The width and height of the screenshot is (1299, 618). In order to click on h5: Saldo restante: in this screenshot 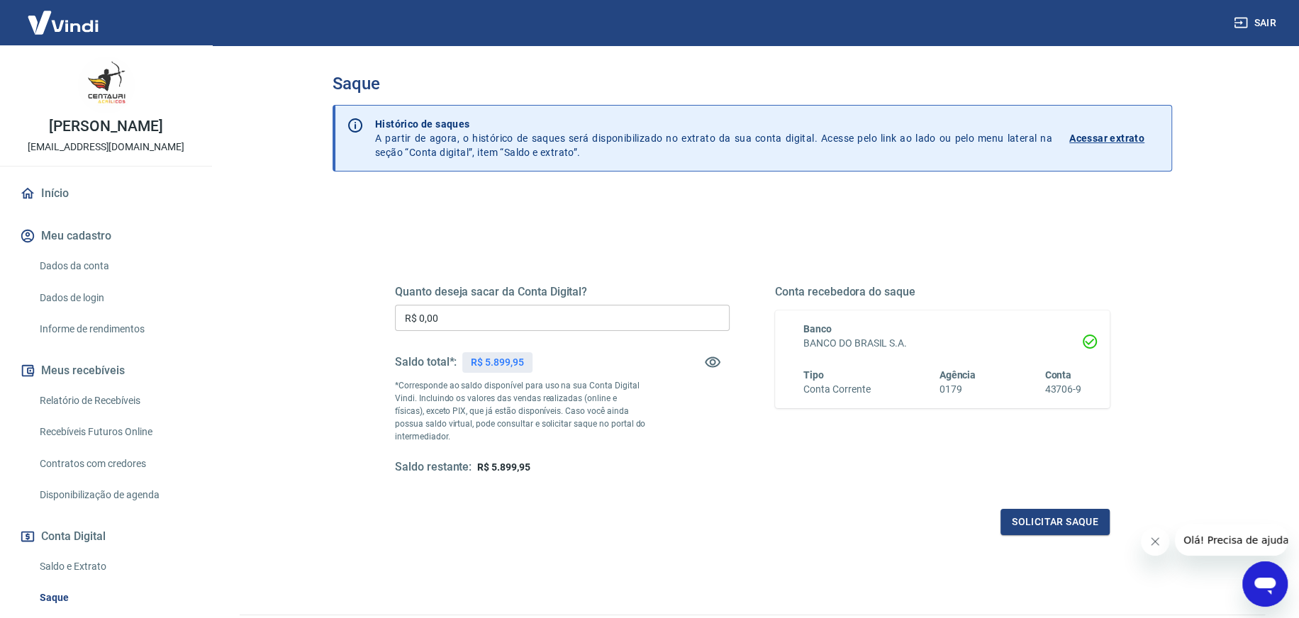, I will do `click(433, 467)`.